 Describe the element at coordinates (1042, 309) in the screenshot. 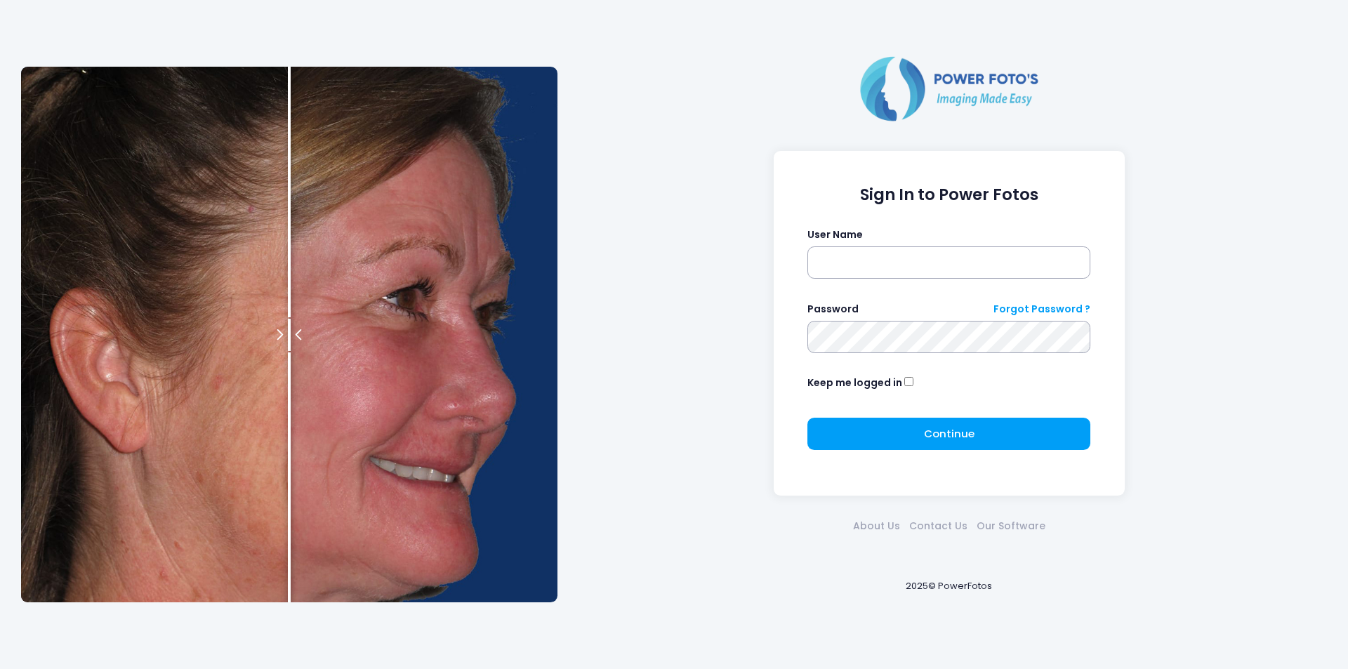

I see `a: Forgot Password ?` at that location.